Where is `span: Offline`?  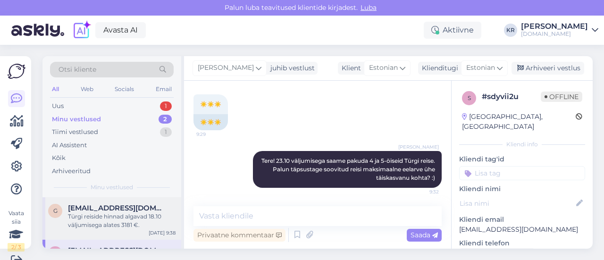 span: Offline is located at coordinates (561, 97).